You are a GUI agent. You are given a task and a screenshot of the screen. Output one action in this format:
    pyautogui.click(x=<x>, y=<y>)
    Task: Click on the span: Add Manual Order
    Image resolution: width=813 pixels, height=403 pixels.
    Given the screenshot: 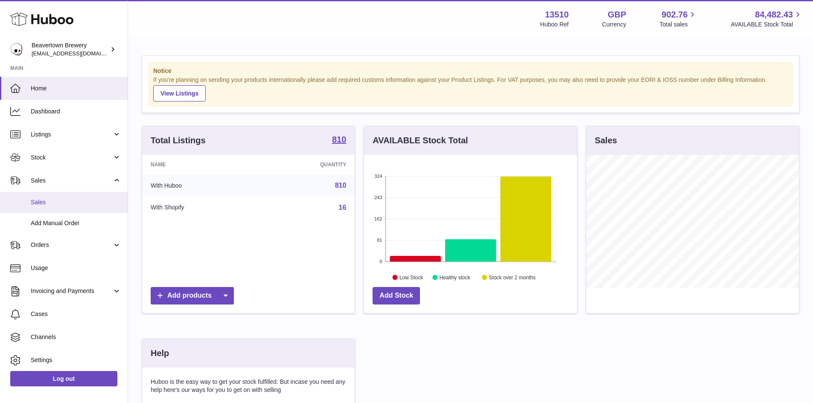 What is the action you would take?
    pyautogui.click(x=76, y=223)
    